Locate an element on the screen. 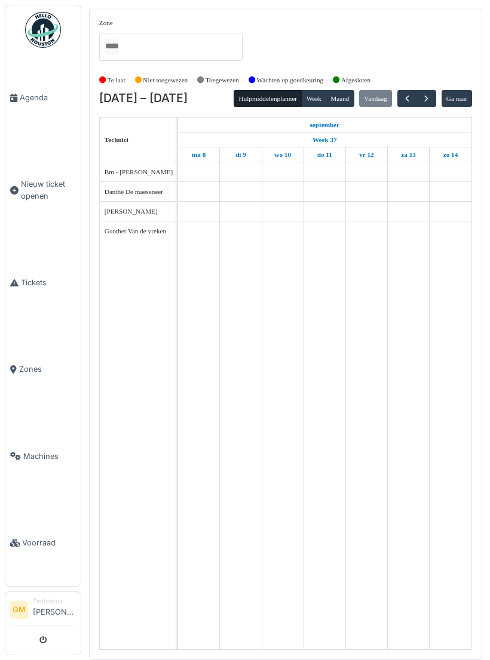  span: Voorraad is located at coordinates (49, 543).